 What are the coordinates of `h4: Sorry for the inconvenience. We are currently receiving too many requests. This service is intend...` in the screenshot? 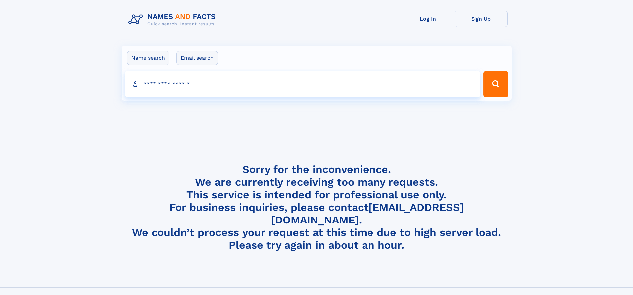 It's located at (317, 207).